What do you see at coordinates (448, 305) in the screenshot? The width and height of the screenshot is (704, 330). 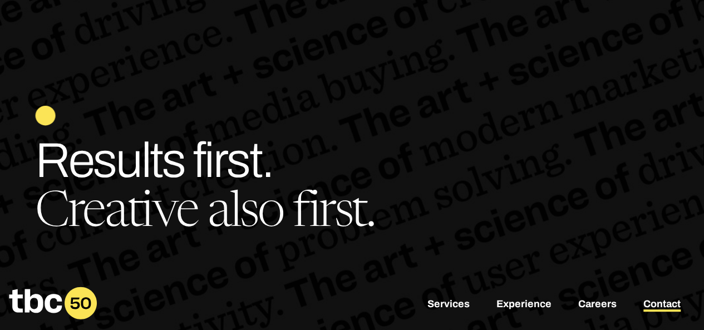 I see `a: Services` at bounding box center [448, 305].